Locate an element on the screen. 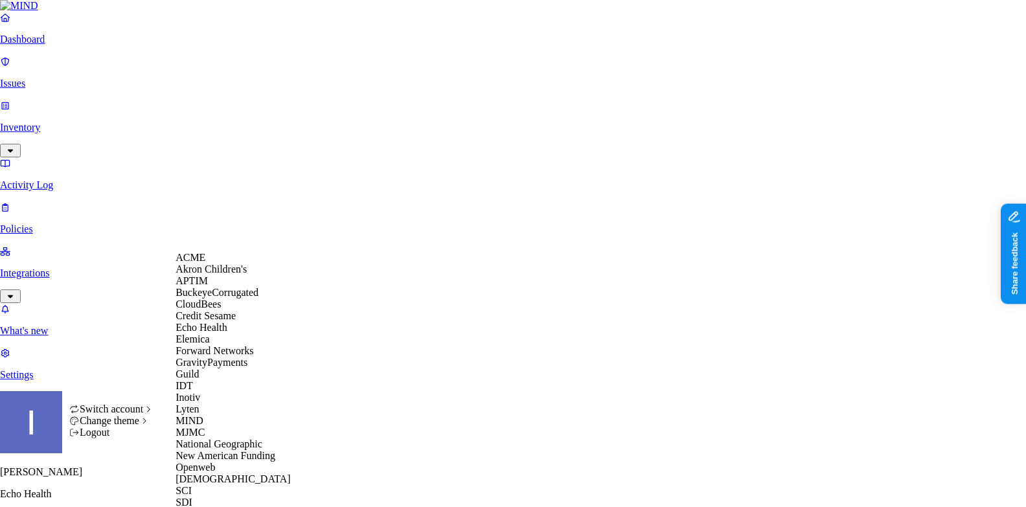 The width and height of the screenshot is (1026, 507). span: MJMC is located at coordinates (190, 432).